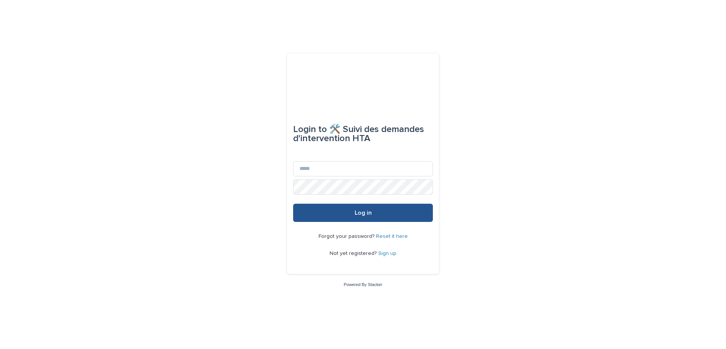  I want to click on a: Powered By Stacker, so click(363, 285).